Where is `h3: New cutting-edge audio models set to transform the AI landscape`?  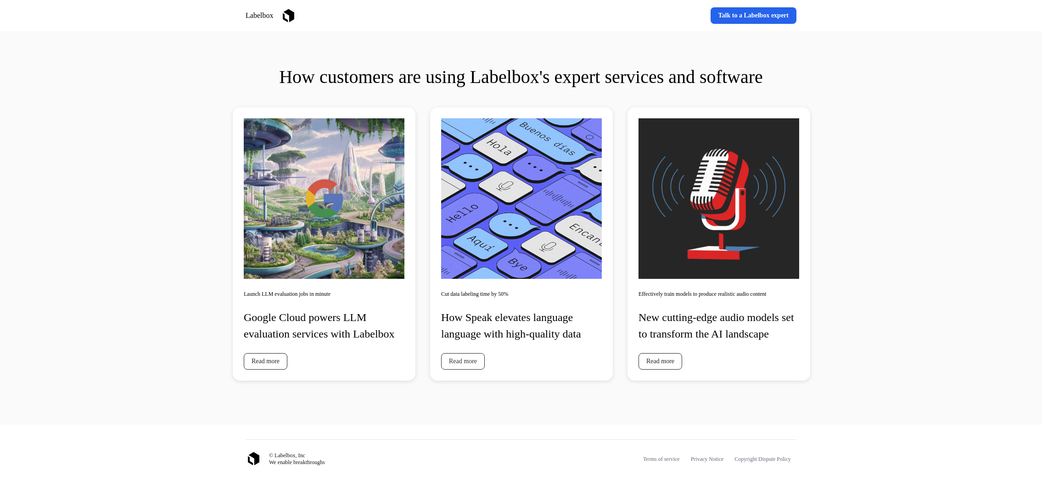 h3: New cutting-edge audio models set to transform the AI landscape is located at coordinates (719, 326).